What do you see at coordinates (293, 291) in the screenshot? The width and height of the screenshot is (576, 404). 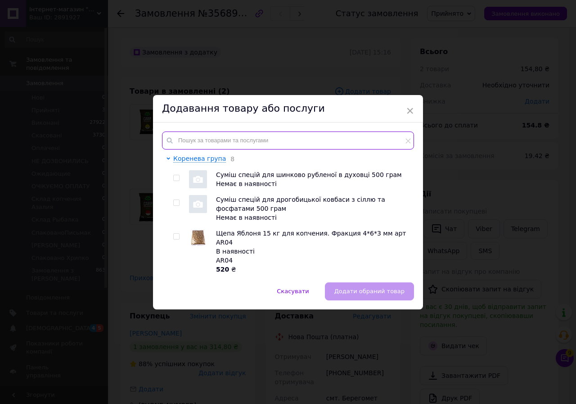 I see `span: Скасувати` at bounding box center [293, 291].